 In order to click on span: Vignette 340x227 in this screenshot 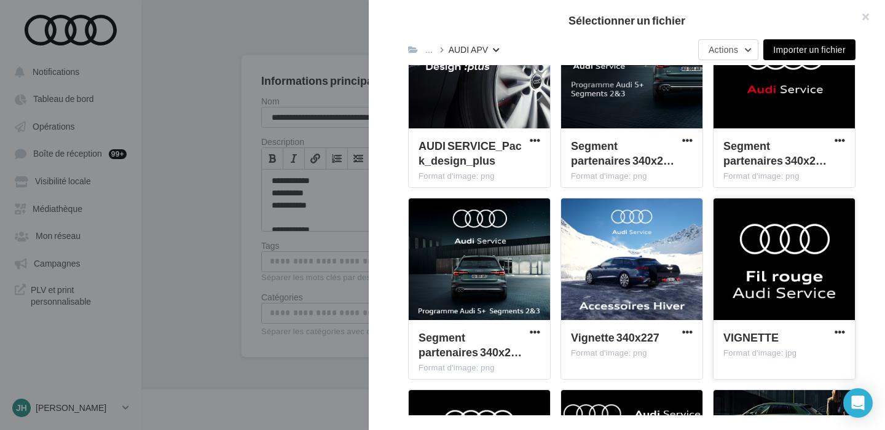, I will do `click(615, 338)`.